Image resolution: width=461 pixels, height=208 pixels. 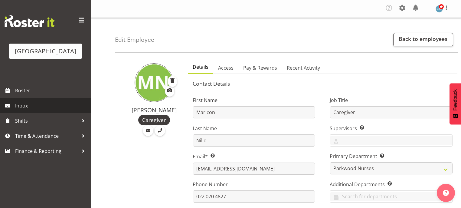 I want to click on label: Email*, so click(x=254, y=156).